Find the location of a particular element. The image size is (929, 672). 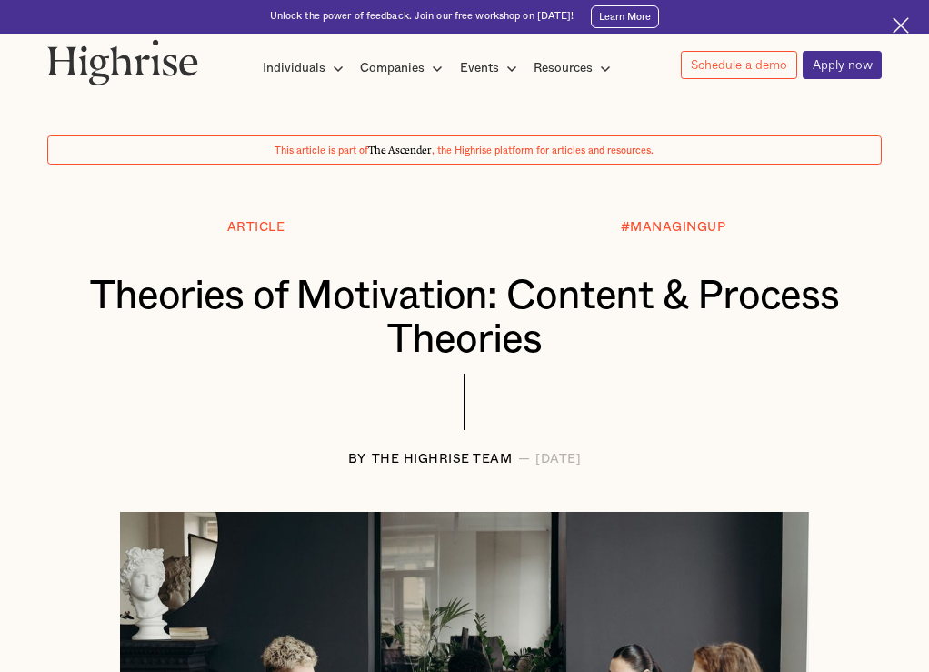

img: Highrise logo is located at coordinates (123, 62).